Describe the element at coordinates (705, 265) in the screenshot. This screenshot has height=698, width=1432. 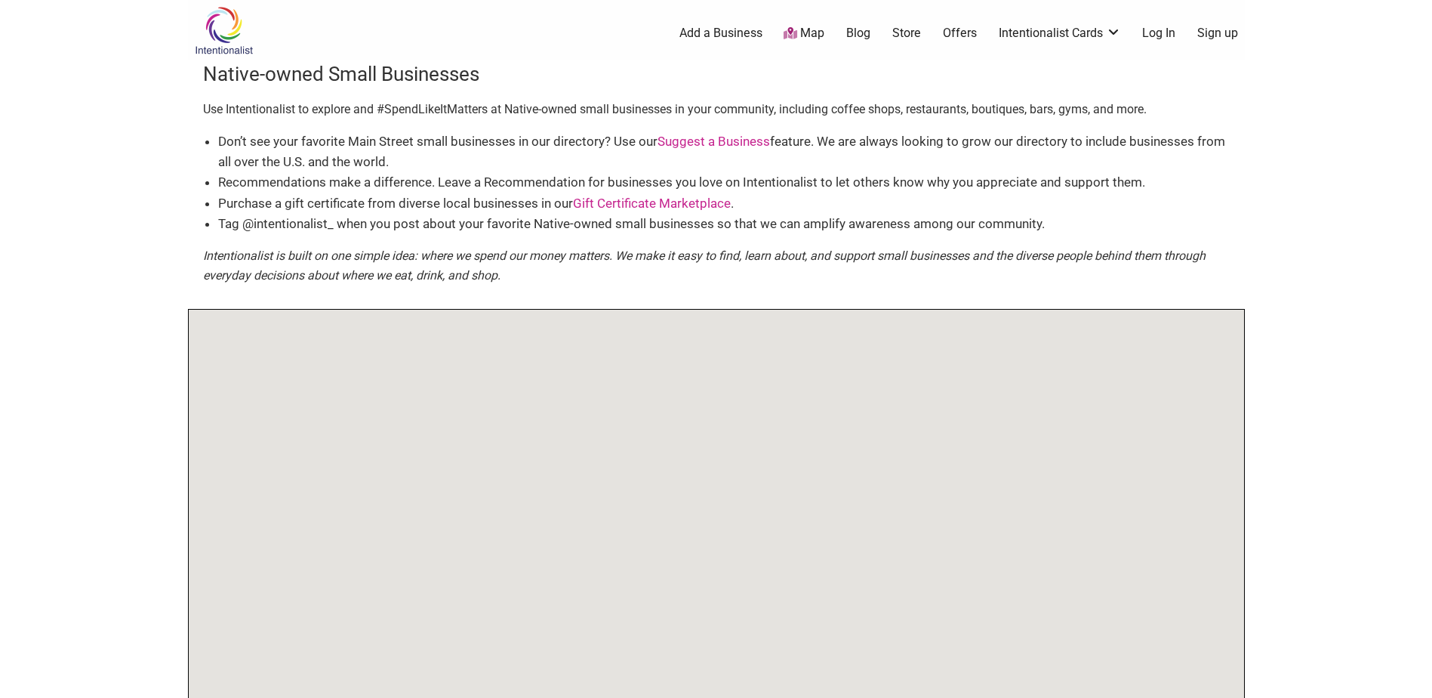
I see `em: Intentionalist is built on one simple idea: where we spend our money matters. We make it easy to ...` at that location.